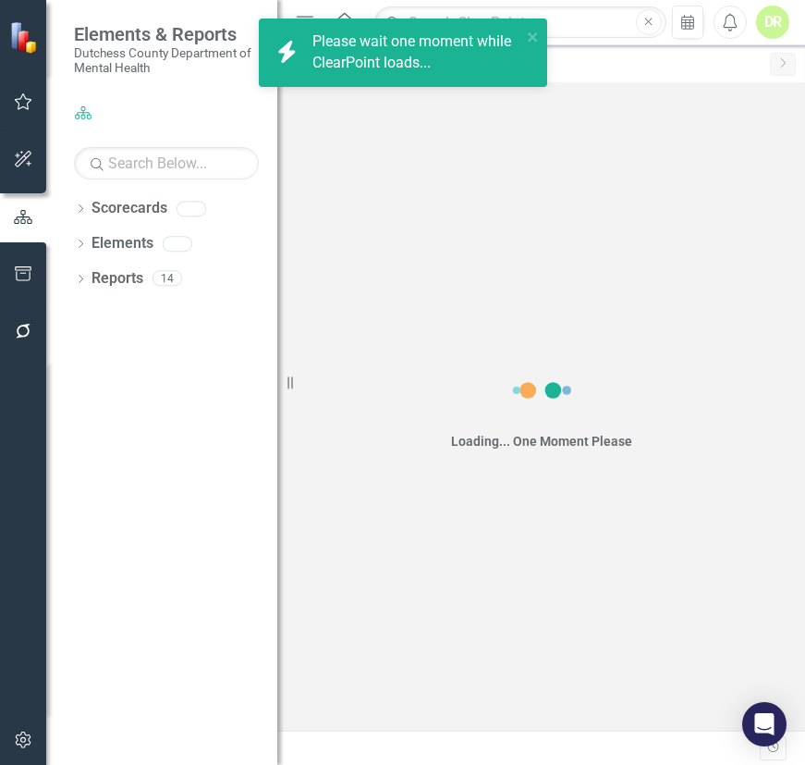 The image size is (805, 765). I want to click on a: Scorecards, so click(129, 208).